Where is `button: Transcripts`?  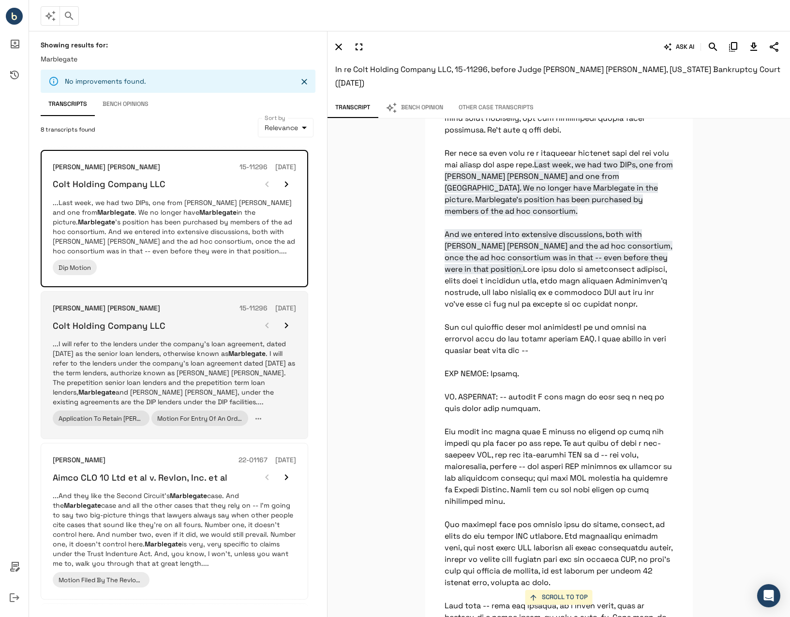
button: Transcripts is located at coordinates (68, 104).